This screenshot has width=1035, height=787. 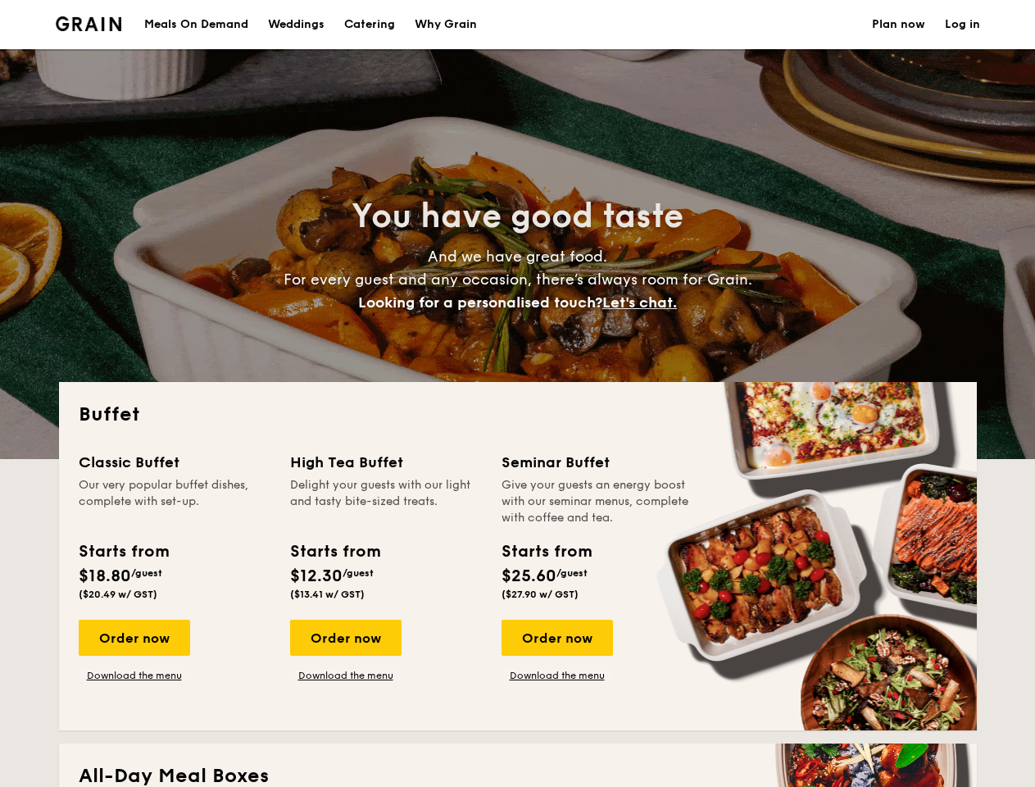 What do you see at coordinates (105, 576) in the screenshot?
I see `span: $18.80` at bounding box center [105, 576].